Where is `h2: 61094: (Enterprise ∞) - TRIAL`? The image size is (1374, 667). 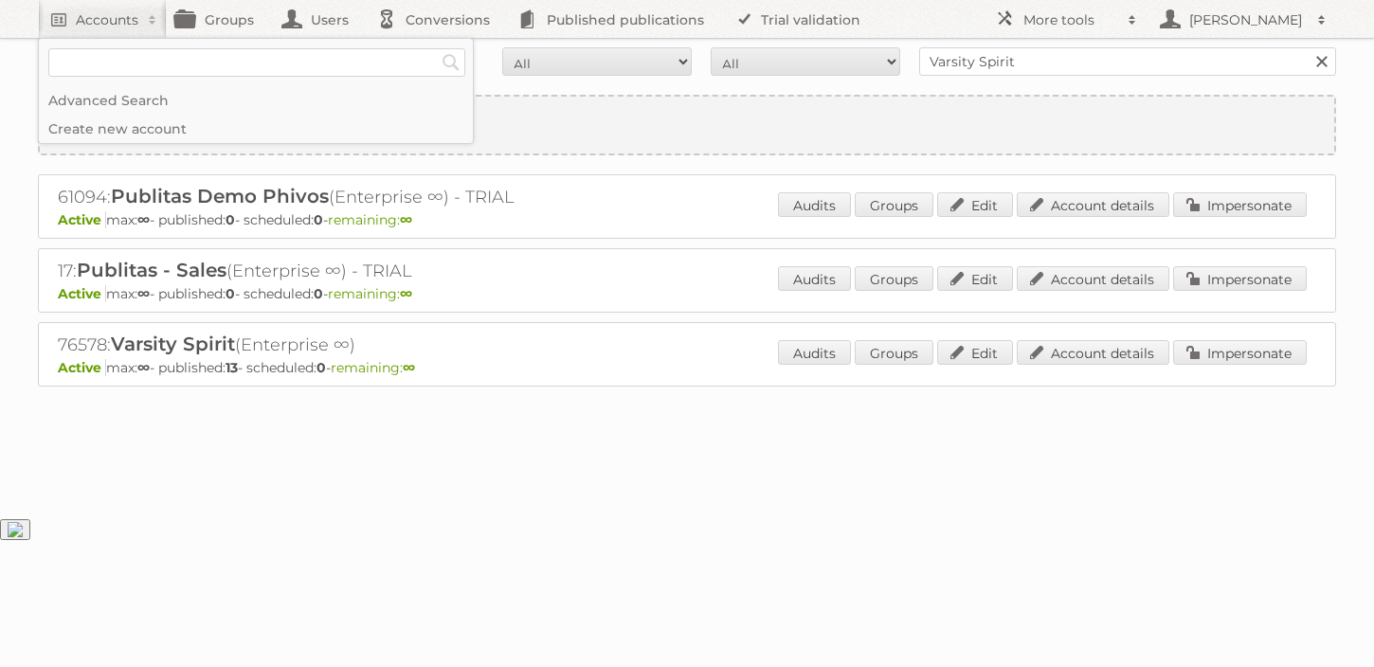
h2: 61094: (Enterprise ∞) - TRIAL is located at coordinates (389, 197).